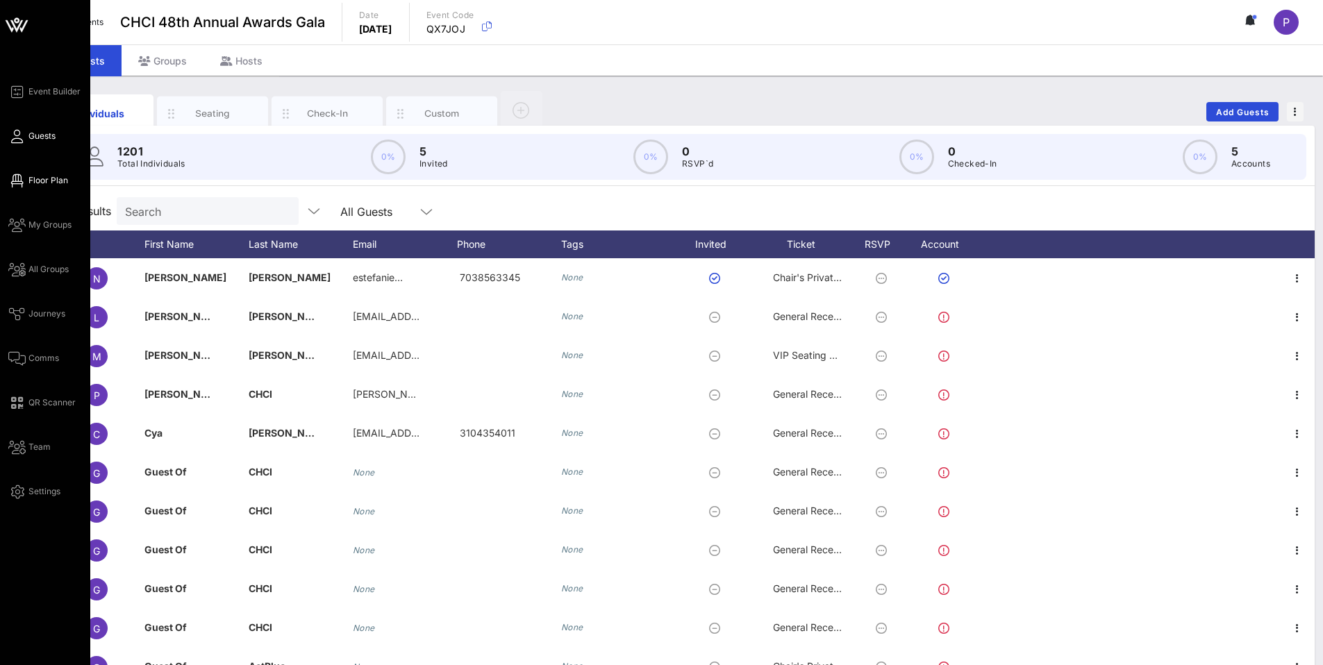 Image resolution: width=1323 pixels, height=665 pixels. Describe the element at coordinates (862, 355) in the screenshot. I see `span: VIP Seating & Chair's Private Reception` at that location.